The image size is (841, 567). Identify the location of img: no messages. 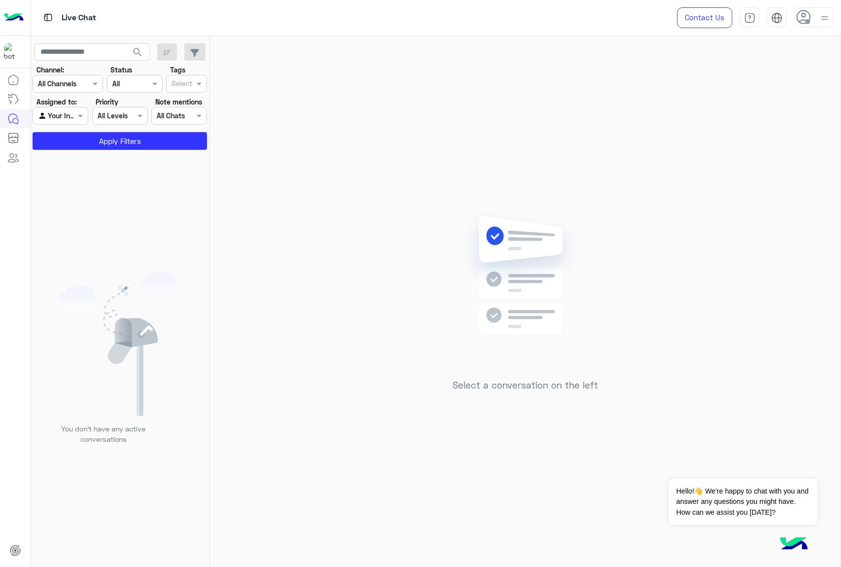
(525, 290).